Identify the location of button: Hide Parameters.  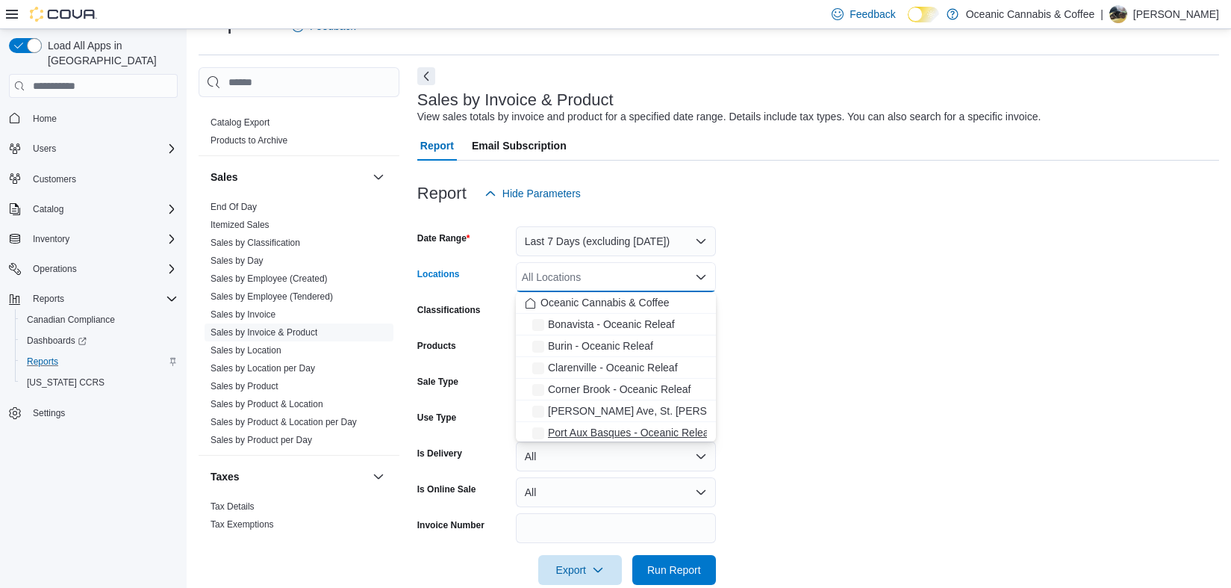
(532, 193).